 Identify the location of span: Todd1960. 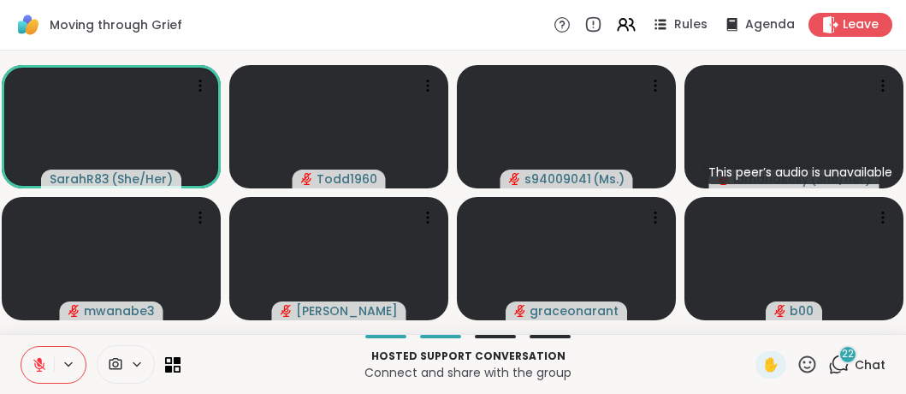
(346, 179).